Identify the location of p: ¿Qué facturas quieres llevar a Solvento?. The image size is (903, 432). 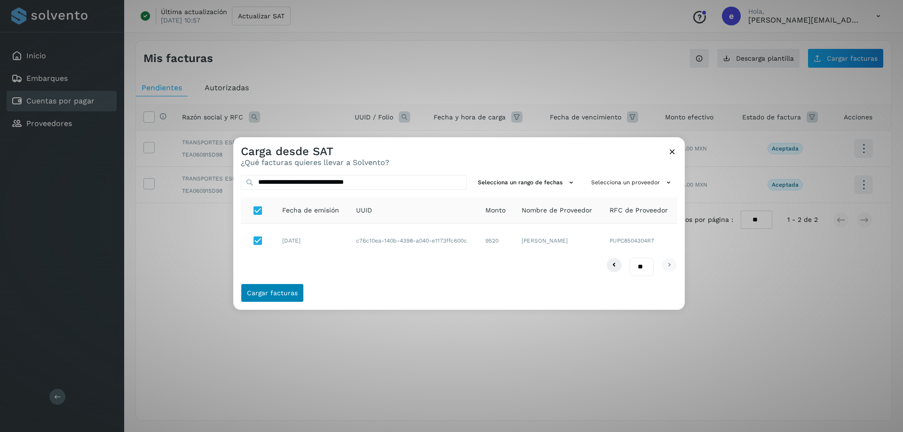
(315, 162).